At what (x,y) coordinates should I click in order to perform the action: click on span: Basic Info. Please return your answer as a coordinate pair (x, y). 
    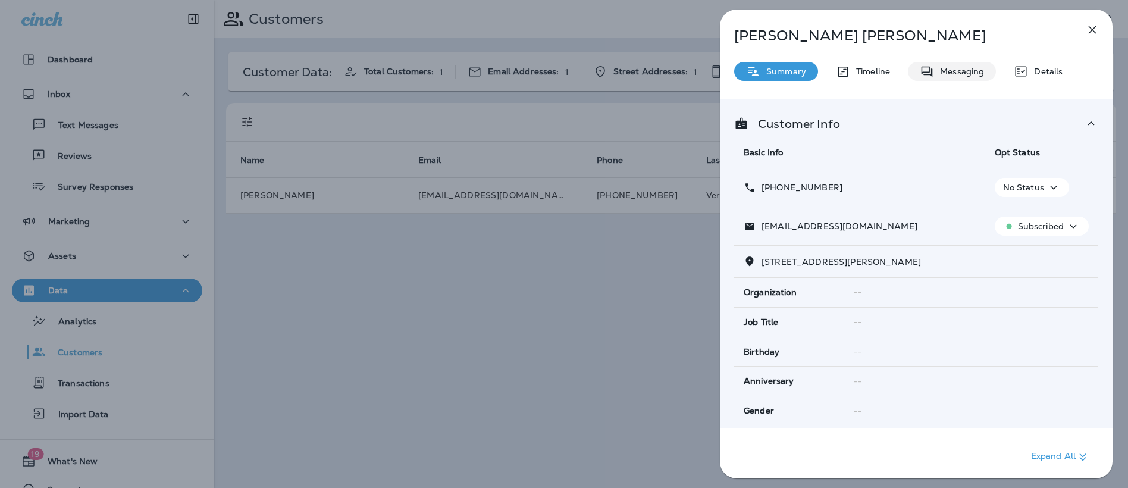
    Looking at the image, I should click on (763, 152).